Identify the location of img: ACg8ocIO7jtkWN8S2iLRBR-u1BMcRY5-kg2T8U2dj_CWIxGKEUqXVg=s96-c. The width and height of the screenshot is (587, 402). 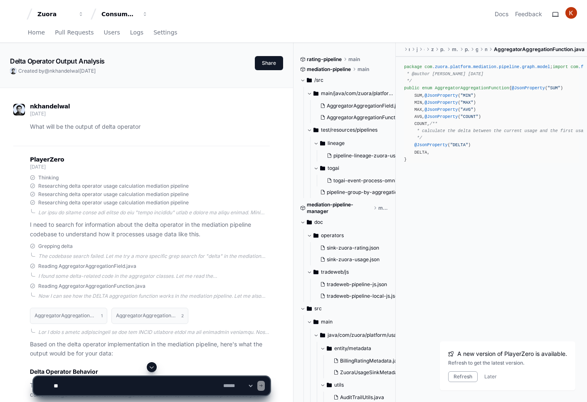
(571, 13).